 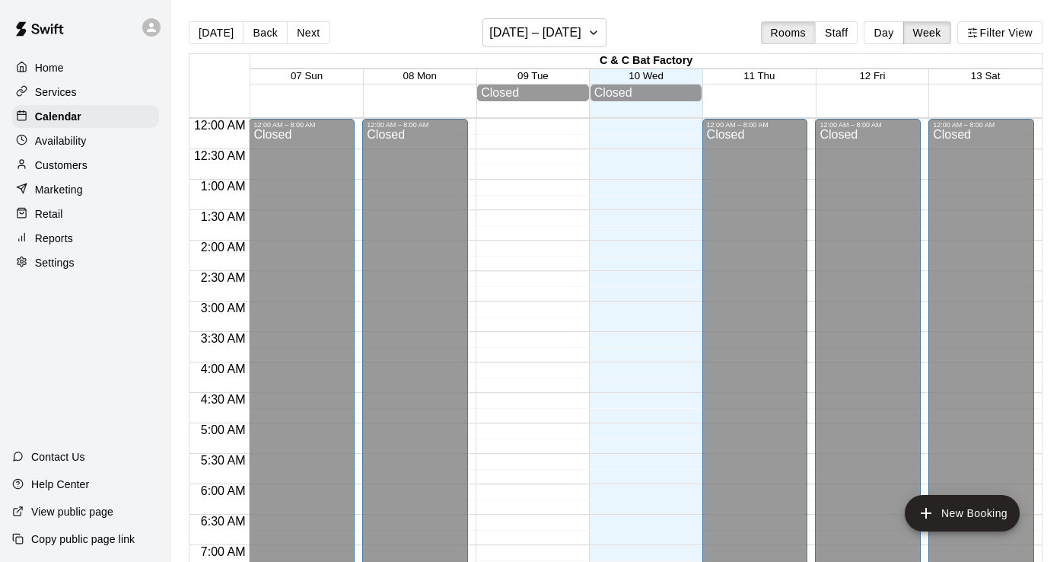 What do you see at coordinates (788, 33) in the screenshot?
I see `button: Rooms` at bounding box center [788, 33].